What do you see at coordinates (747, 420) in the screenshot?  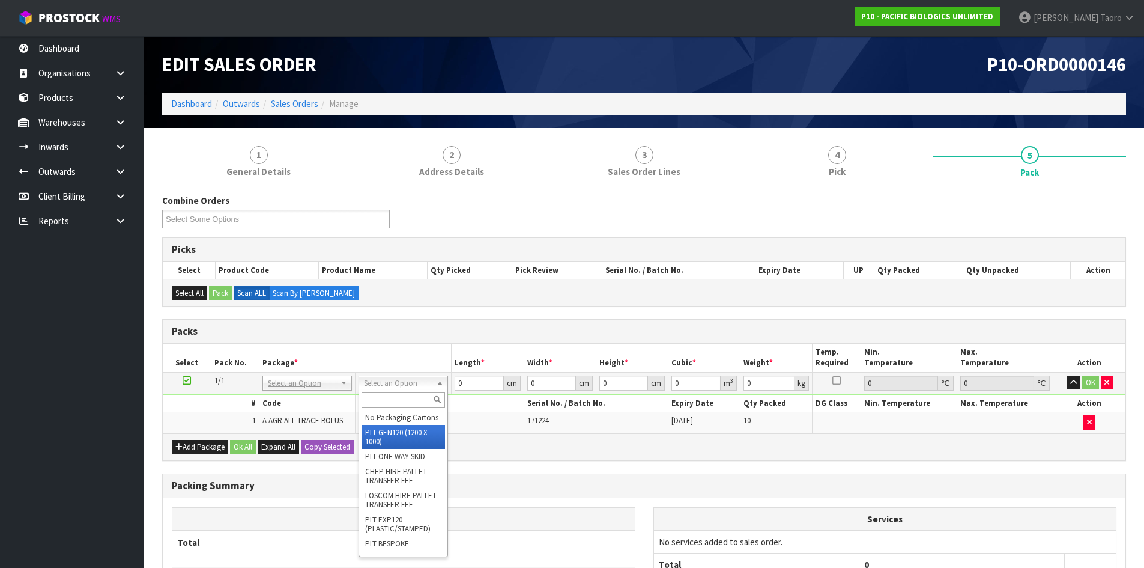 I see `span: 10` at bounding box center [747, 420].